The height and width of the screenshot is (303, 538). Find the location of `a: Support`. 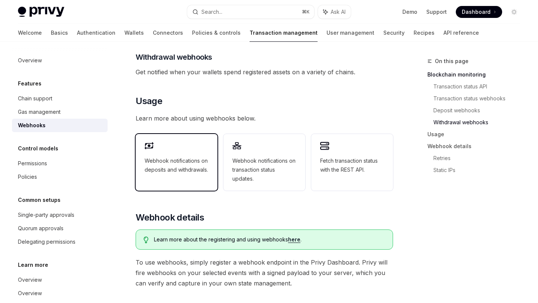

a: Support is located at coordinates (436, 12).